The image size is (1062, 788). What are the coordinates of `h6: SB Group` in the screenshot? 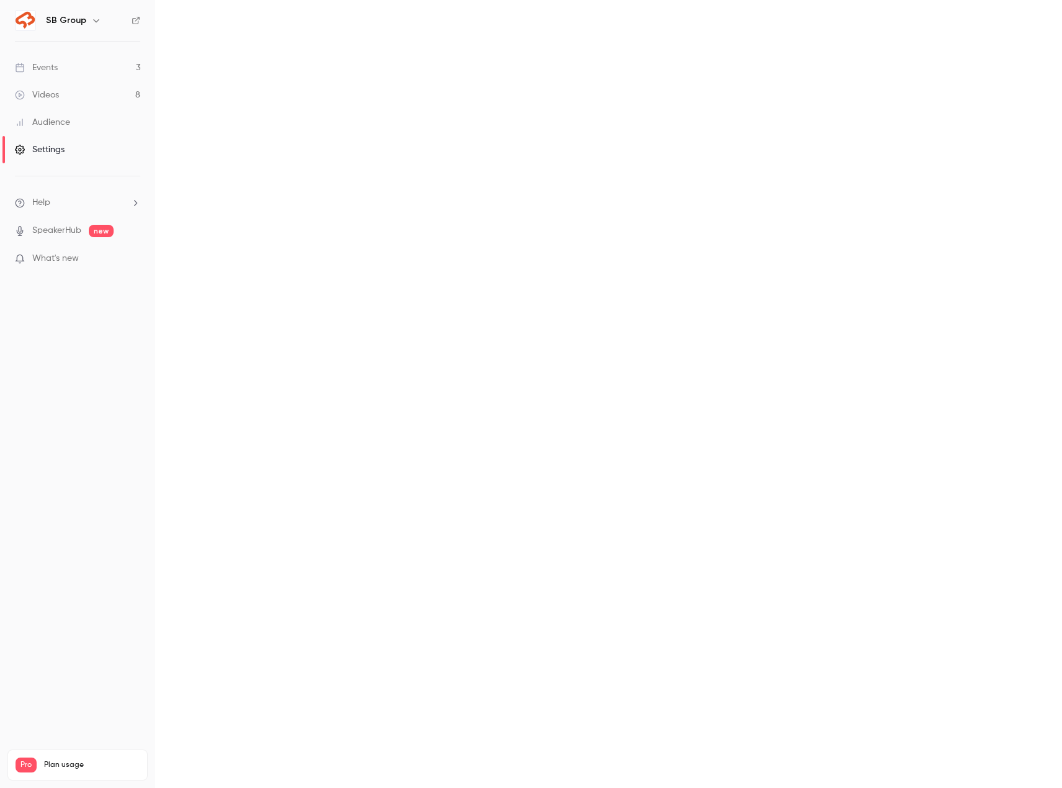 It's located at (66, 20).